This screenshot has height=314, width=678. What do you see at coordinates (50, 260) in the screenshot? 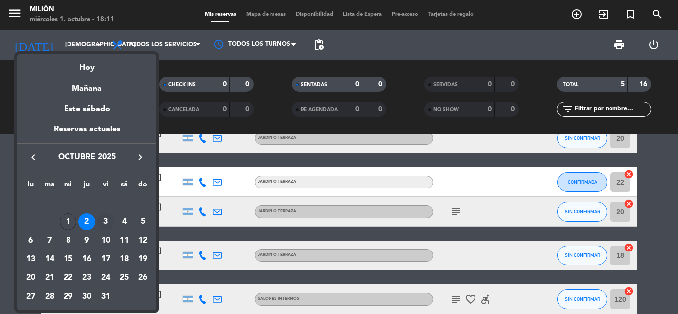
I see `td: 14 de octubre de 2025` at bounding box center [50, 260].